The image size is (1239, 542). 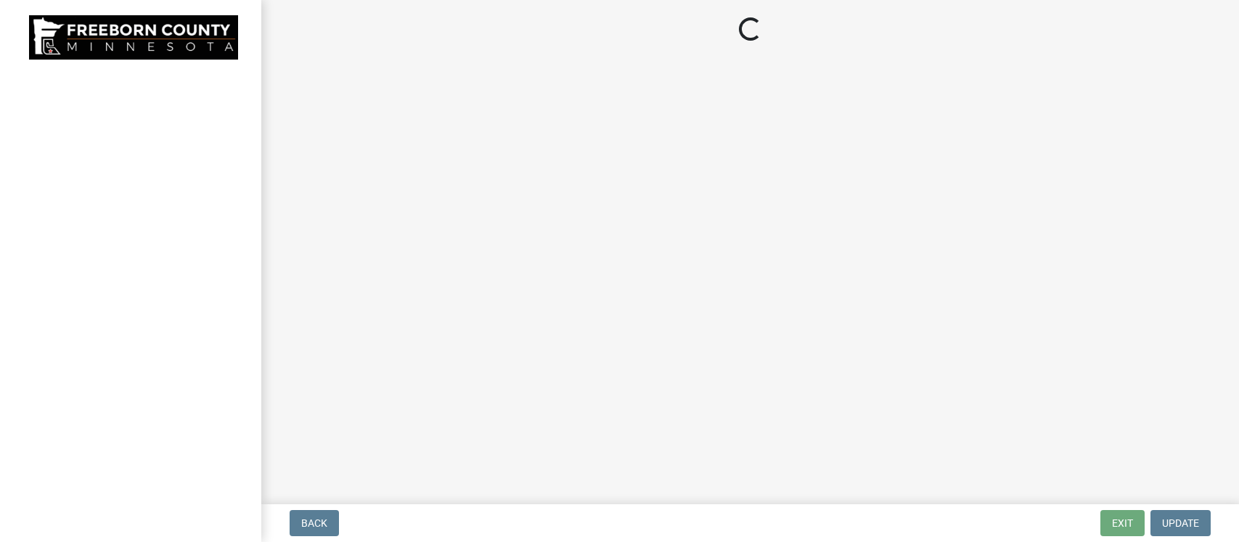 I want to click on span: Update, so click(x=1181, y=523).